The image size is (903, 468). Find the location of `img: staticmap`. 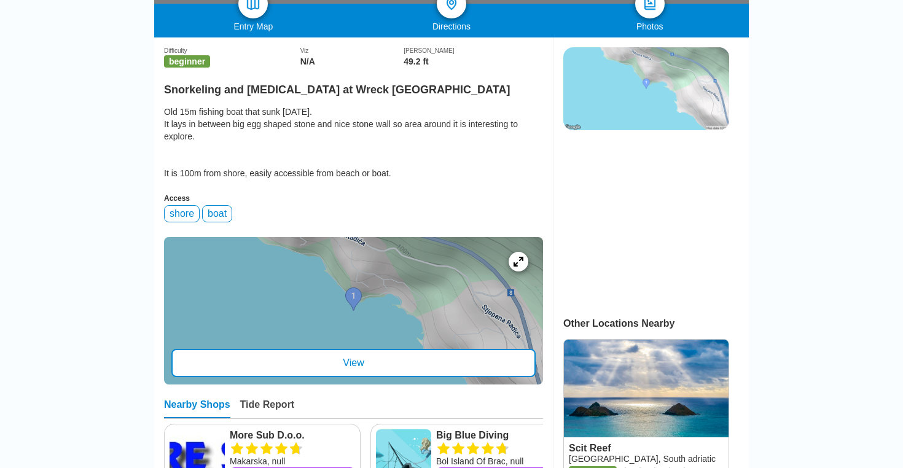

img: staticmap is located at coordinates (646, 88).